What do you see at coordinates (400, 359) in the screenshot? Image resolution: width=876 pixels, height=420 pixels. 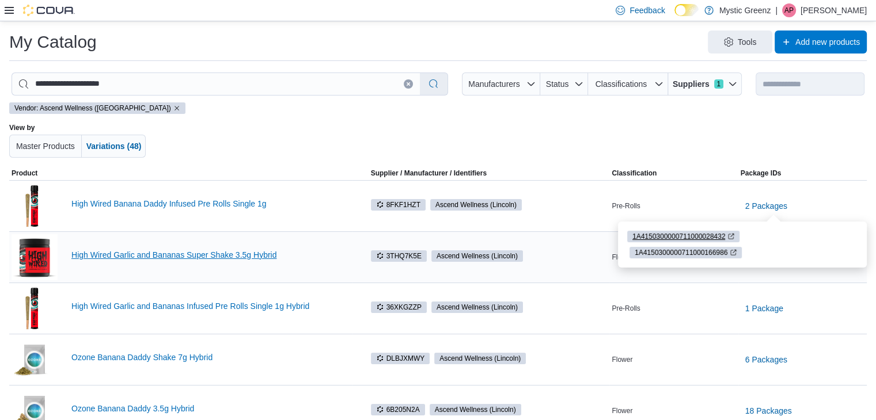 I see `span: DLBJXMWY` at bounding box center [400, 359].